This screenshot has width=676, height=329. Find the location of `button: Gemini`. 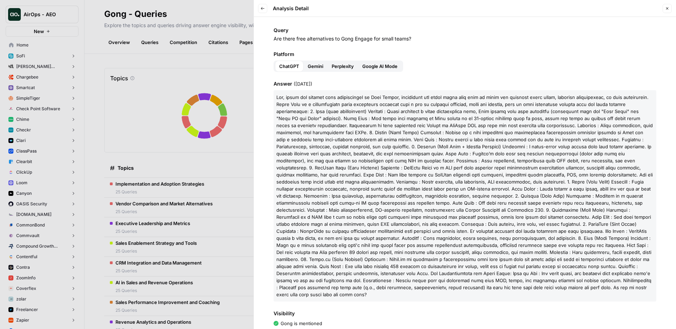

button: Gemini is located at coordinates (315, 66).